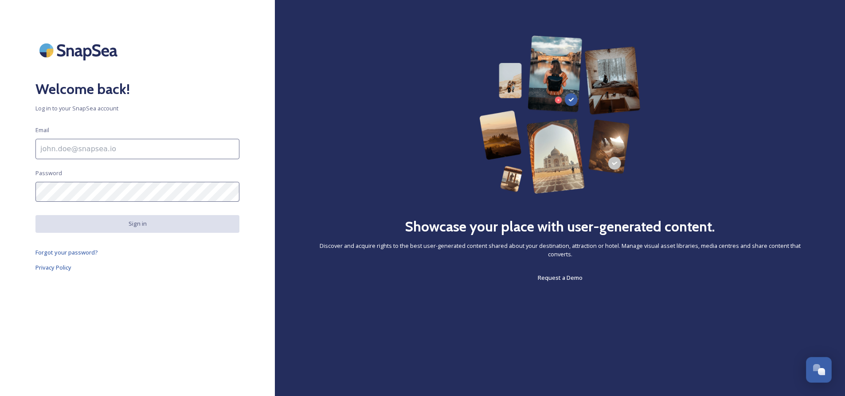 This screenshot has width=845, height=396. Describe the element at coordinates (560, 277) in the screenshot. I see `span: Request a Demo` at that location.